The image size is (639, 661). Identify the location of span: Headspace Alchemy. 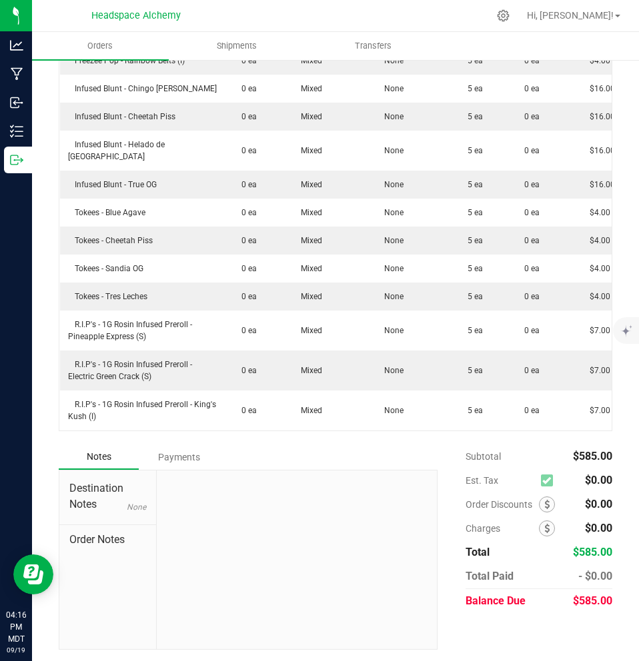
(136, 15).